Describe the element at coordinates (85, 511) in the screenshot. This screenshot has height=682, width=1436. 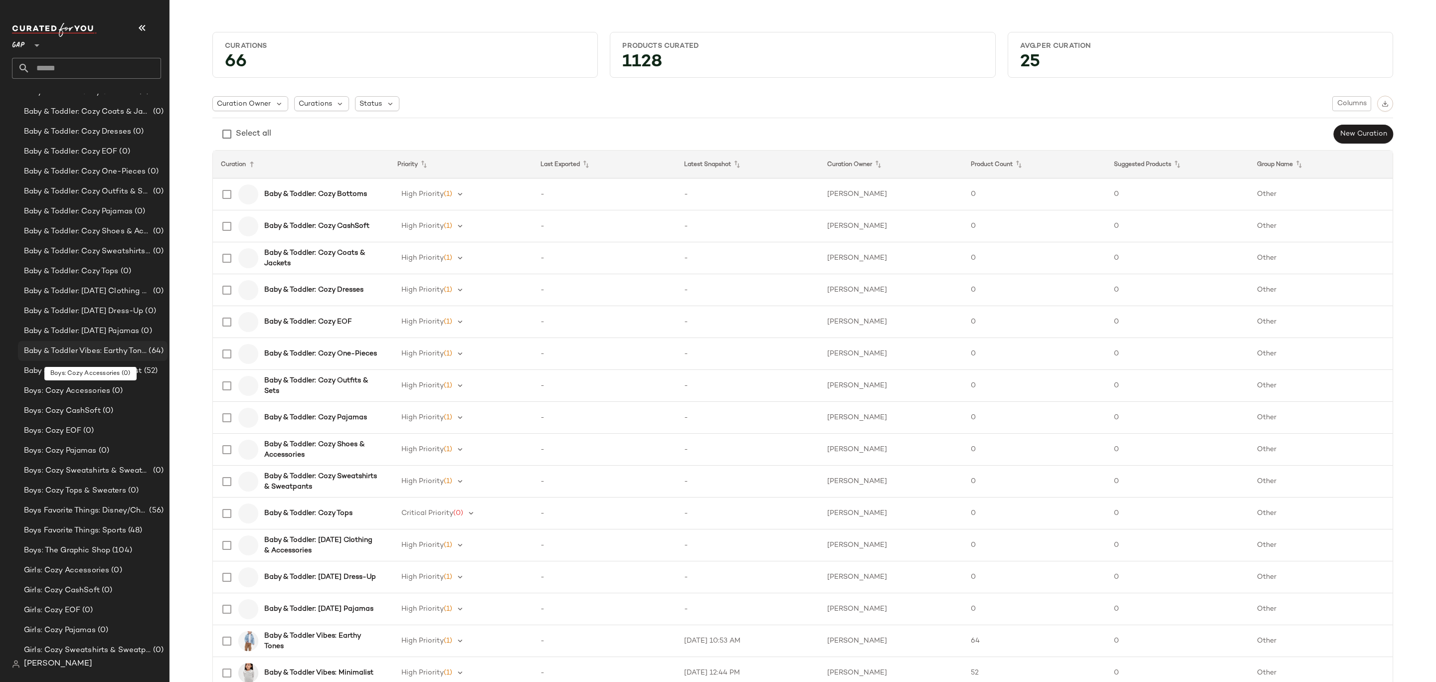
I see `span: Boys Favorite Things: Disney/Characters` at that location.